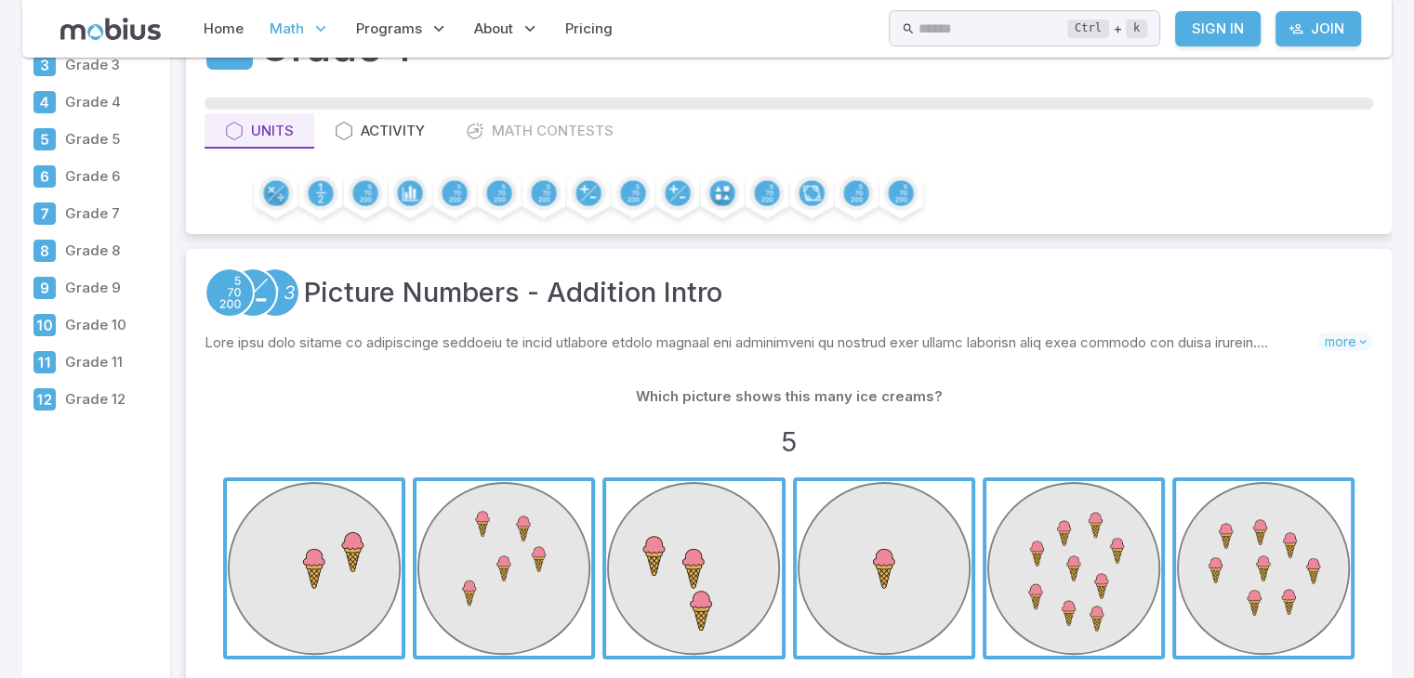 The width and height of the screenshot is (1414, 678). What do you see at coordinates (588, 29) in the screenshot?
I see `a: Pricing` at bounding box center [588, 29].